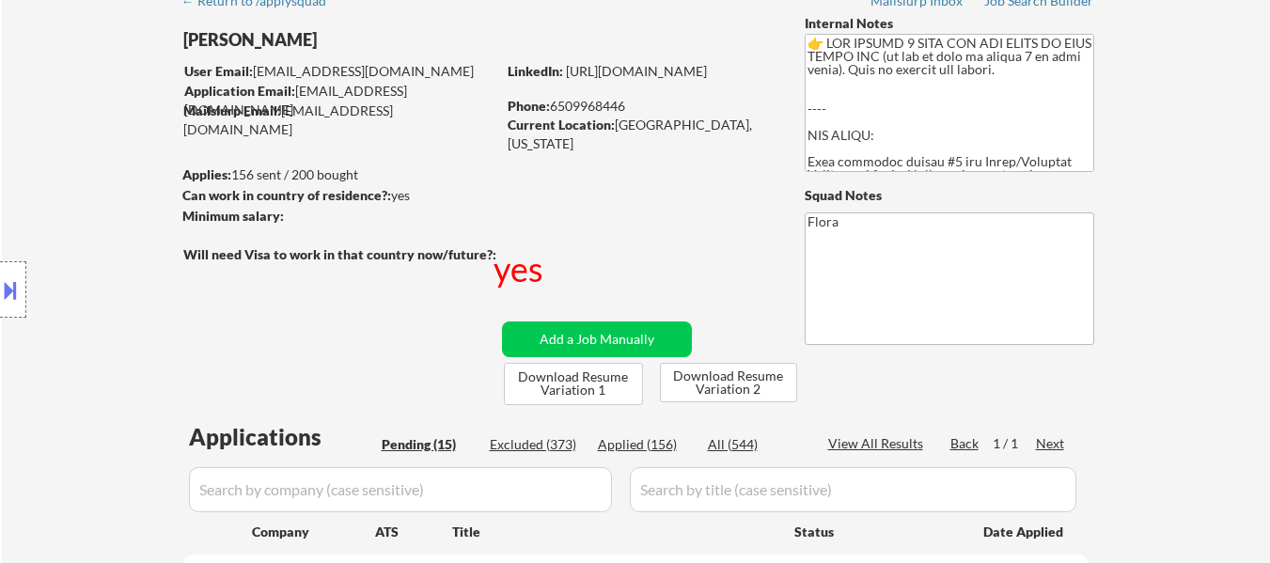 The image size is (1270, 563). What do you see at coordinates (1024, 532) in the screenshot?
I see `div: Date Applied` at bounding box center [1024, 532].